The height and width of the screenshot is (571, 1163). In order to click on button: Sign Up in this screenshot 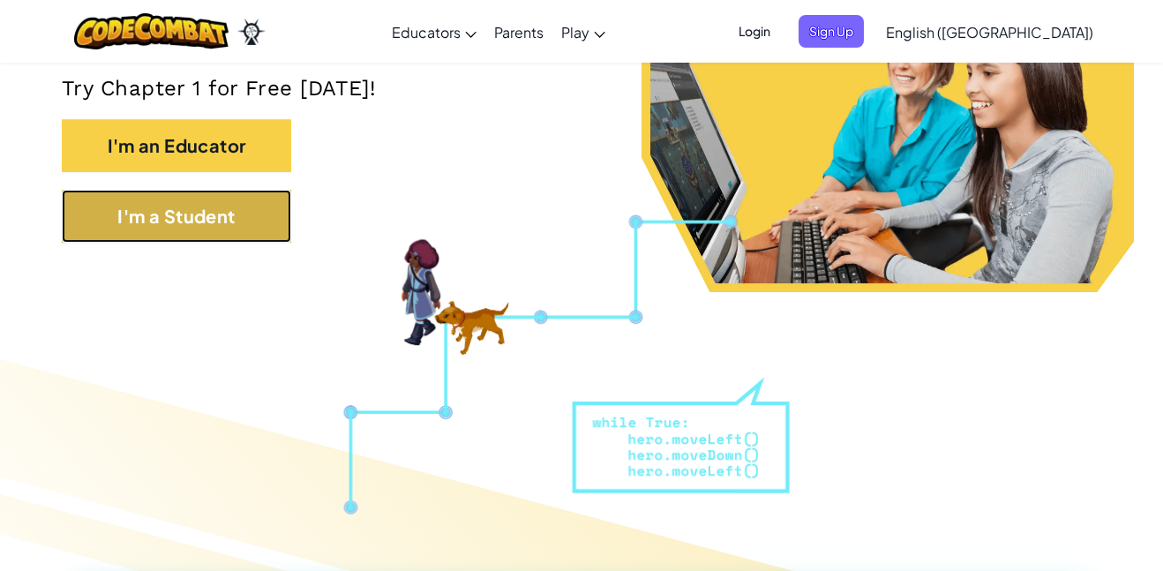, I will do `click(831, 31)`.